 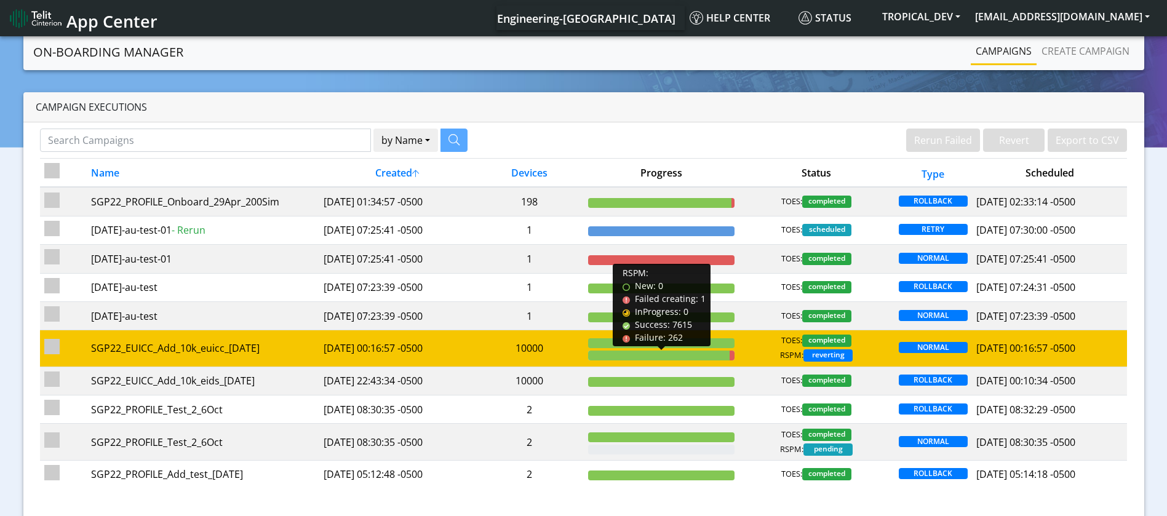 I want to click on span: reverting, so click(x=828, y=356).